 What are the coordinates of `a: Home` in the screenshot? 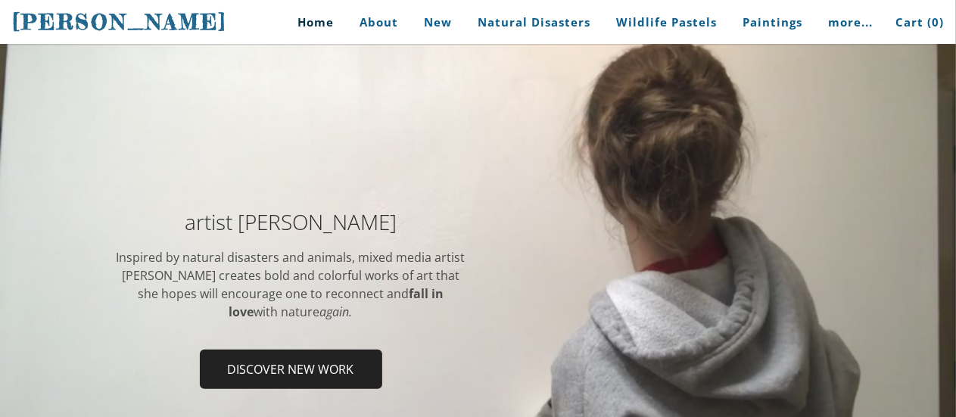 It's located at (310, 22).